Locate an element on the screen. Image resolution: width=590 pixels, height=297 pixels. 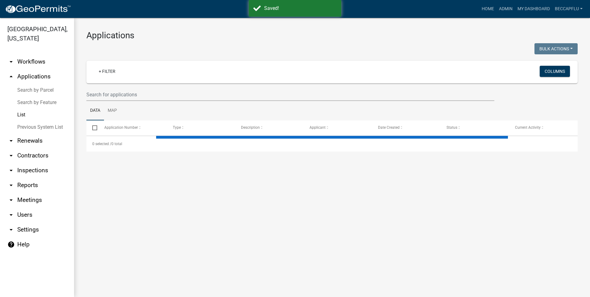
button: Columns is located at coordinates (555, 71).